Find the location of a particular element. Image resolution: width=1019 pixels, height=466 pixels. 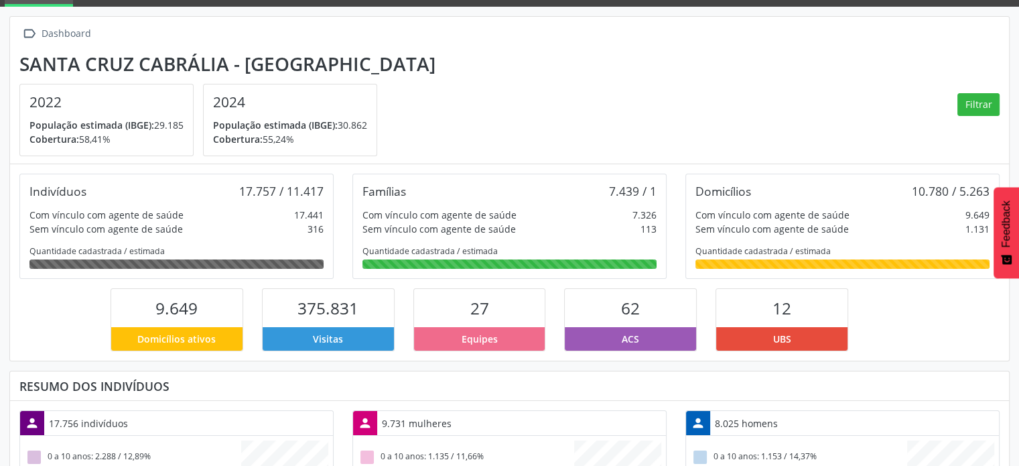

div: 0 a 10 anos: 1.153 / 14,37% is located at coordinates (799, 456).